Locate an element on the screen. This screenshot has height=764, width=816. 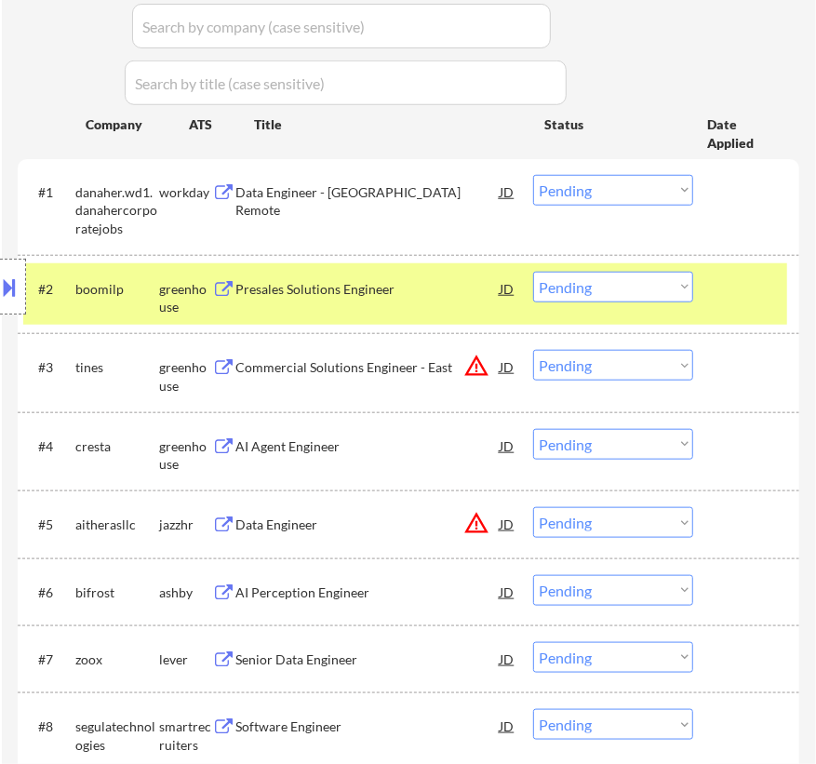
div: Presales Solutions Engineer is located at coordinates (368, 290).